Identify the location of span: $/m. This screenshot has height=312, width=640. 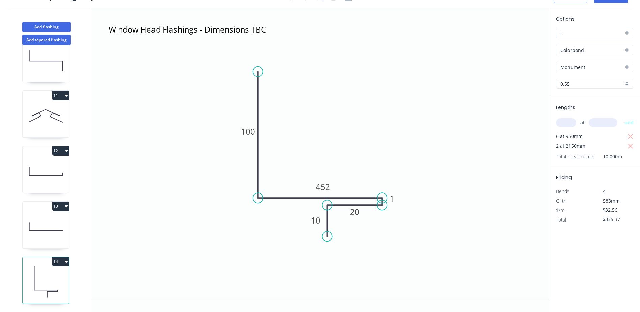
(560, 210).